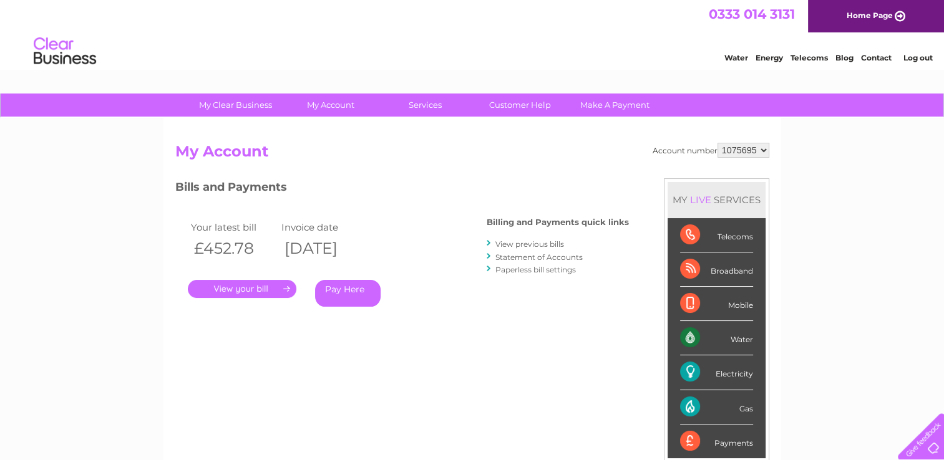 The width and height of the screenshot is (944, 460). Describe the element at coordinates (716, 338) in the screenshot. I see `div: Water` at that location.